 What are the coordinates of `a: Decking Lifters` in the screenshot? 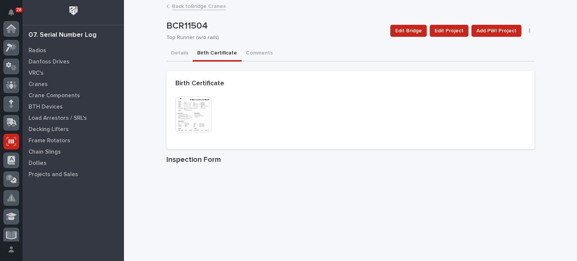 It's located at (73, 129).